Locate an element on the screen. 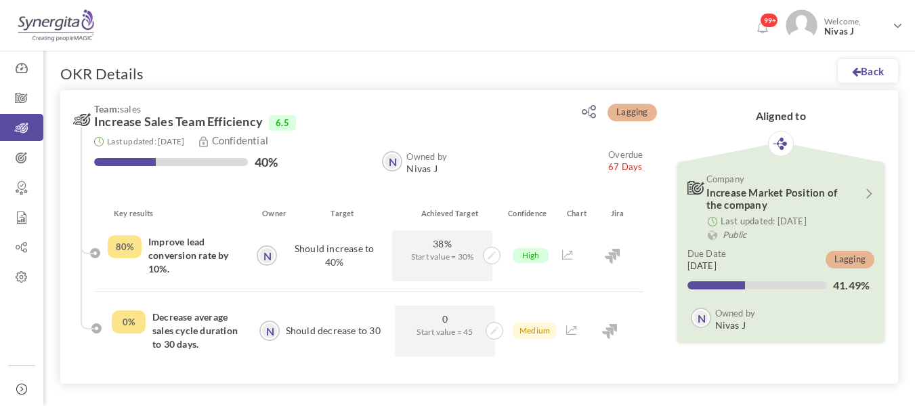 The width and height of the screenshot is (915, 406). span: 38% is located at coordinates (441, 243).